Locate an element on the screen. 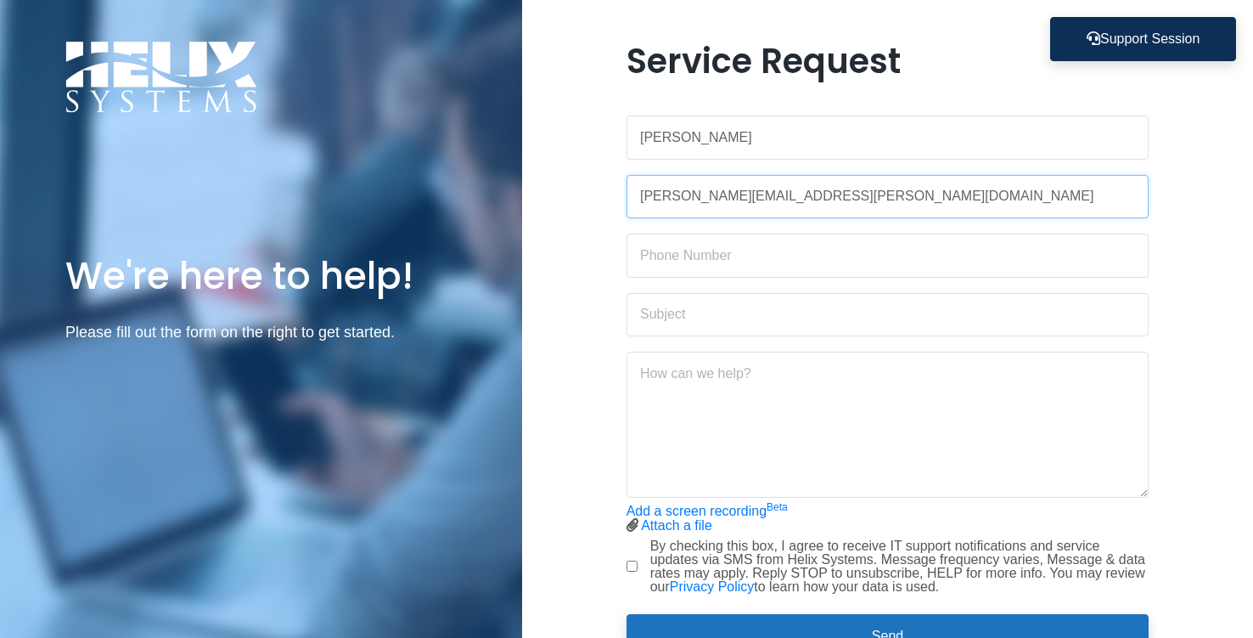  p: Please fill out the form on the right to get started. is located at coordinates (261, 332).